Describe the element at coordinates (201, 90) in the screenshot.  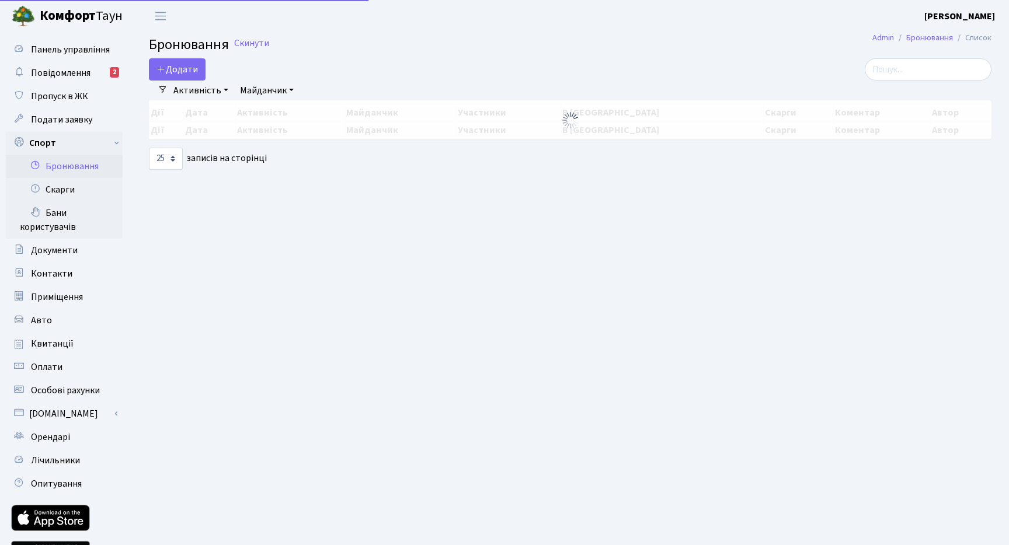
I see `a: Активність` at that location.